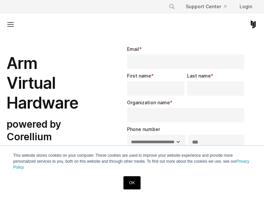 This screenshot has width=264, height=198. Describe the element at coordinates (210, 7) in the screenshot. I see `div: Navigation Menu` at that location.